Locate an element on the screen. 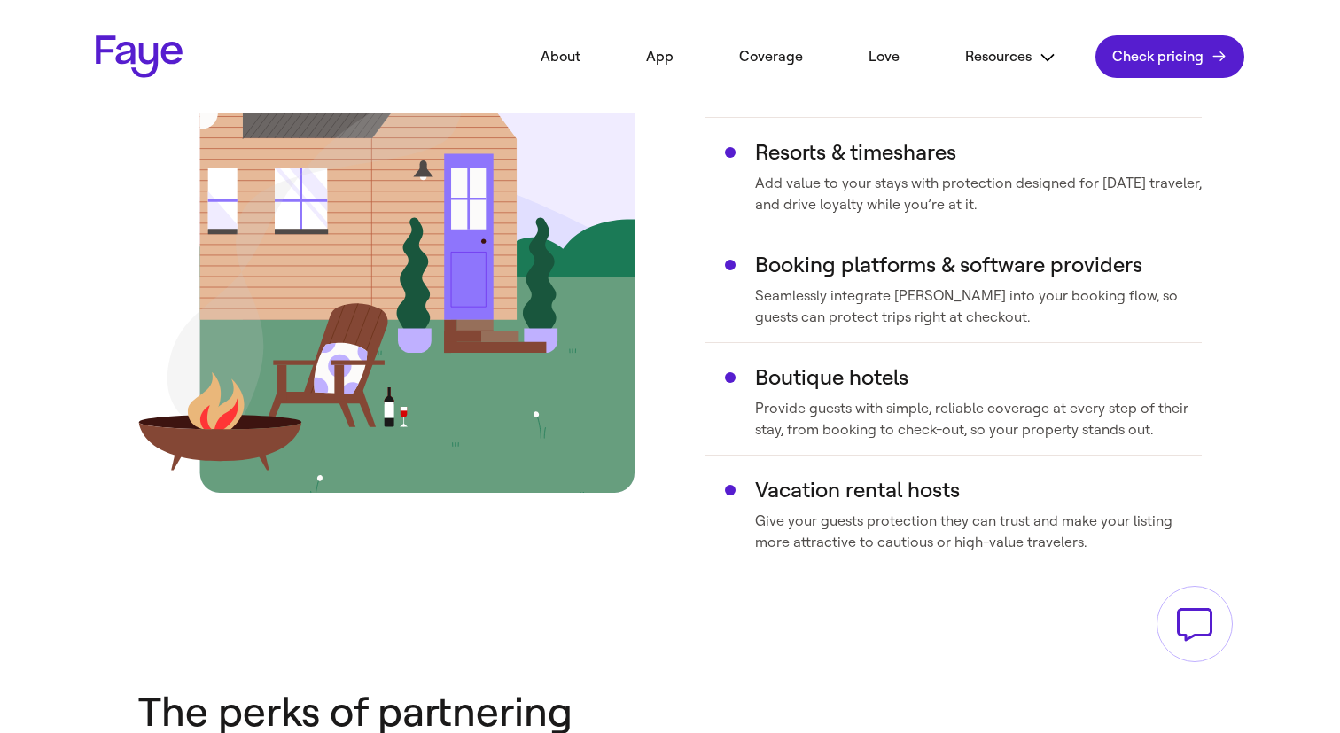 The image size is (1340, 733). a: Faye Logo is located at coordinates (139, 57).